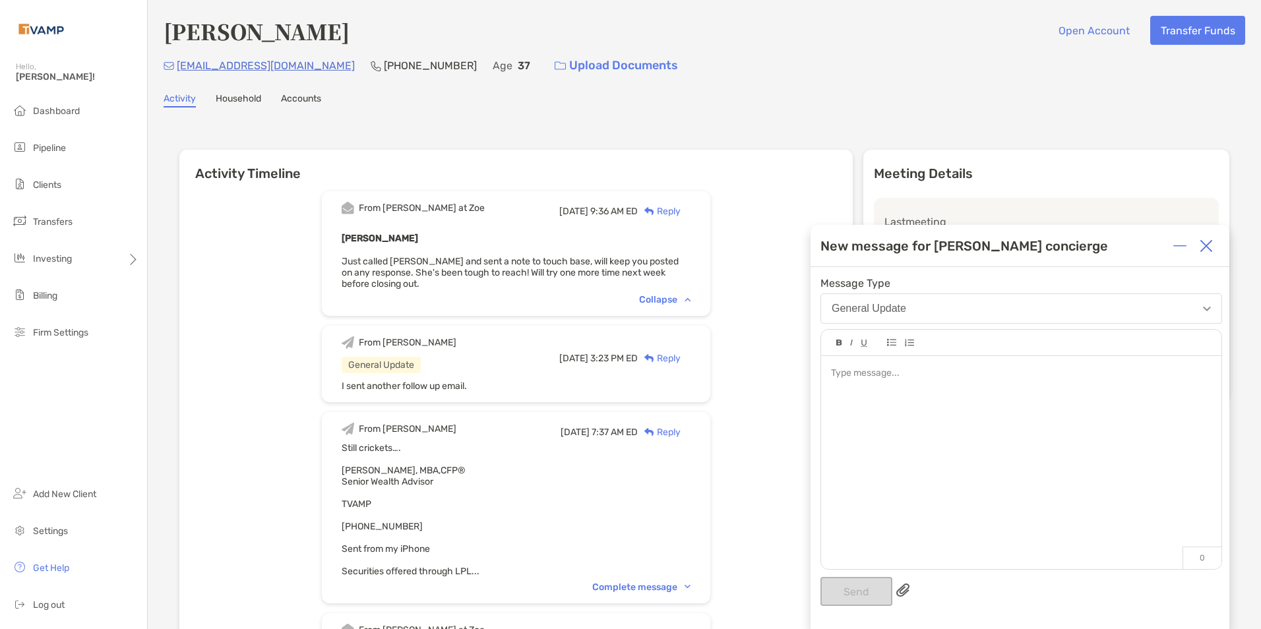  I want to click on img: Open dropdown arrow, so click(1207, 309).